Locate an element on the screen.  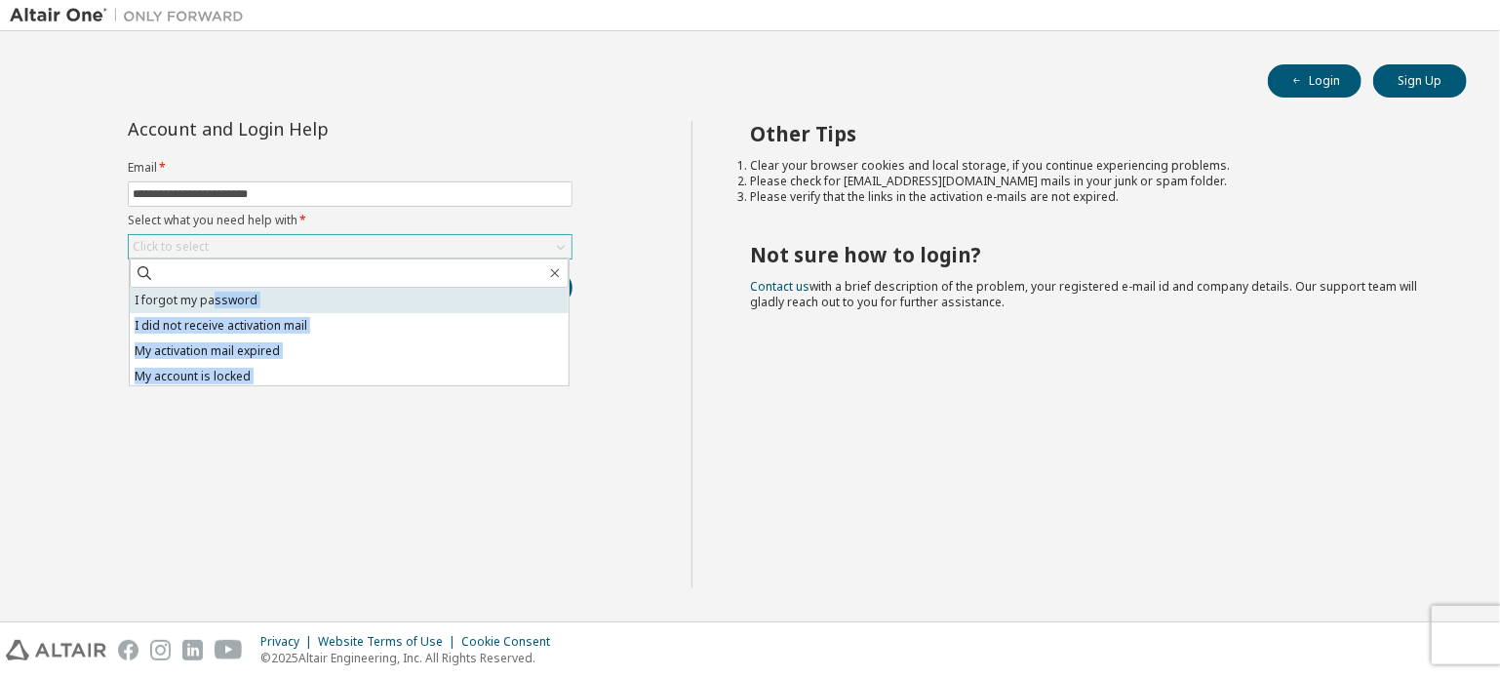
button: Sign Up is located at coordinates (1420, 81).